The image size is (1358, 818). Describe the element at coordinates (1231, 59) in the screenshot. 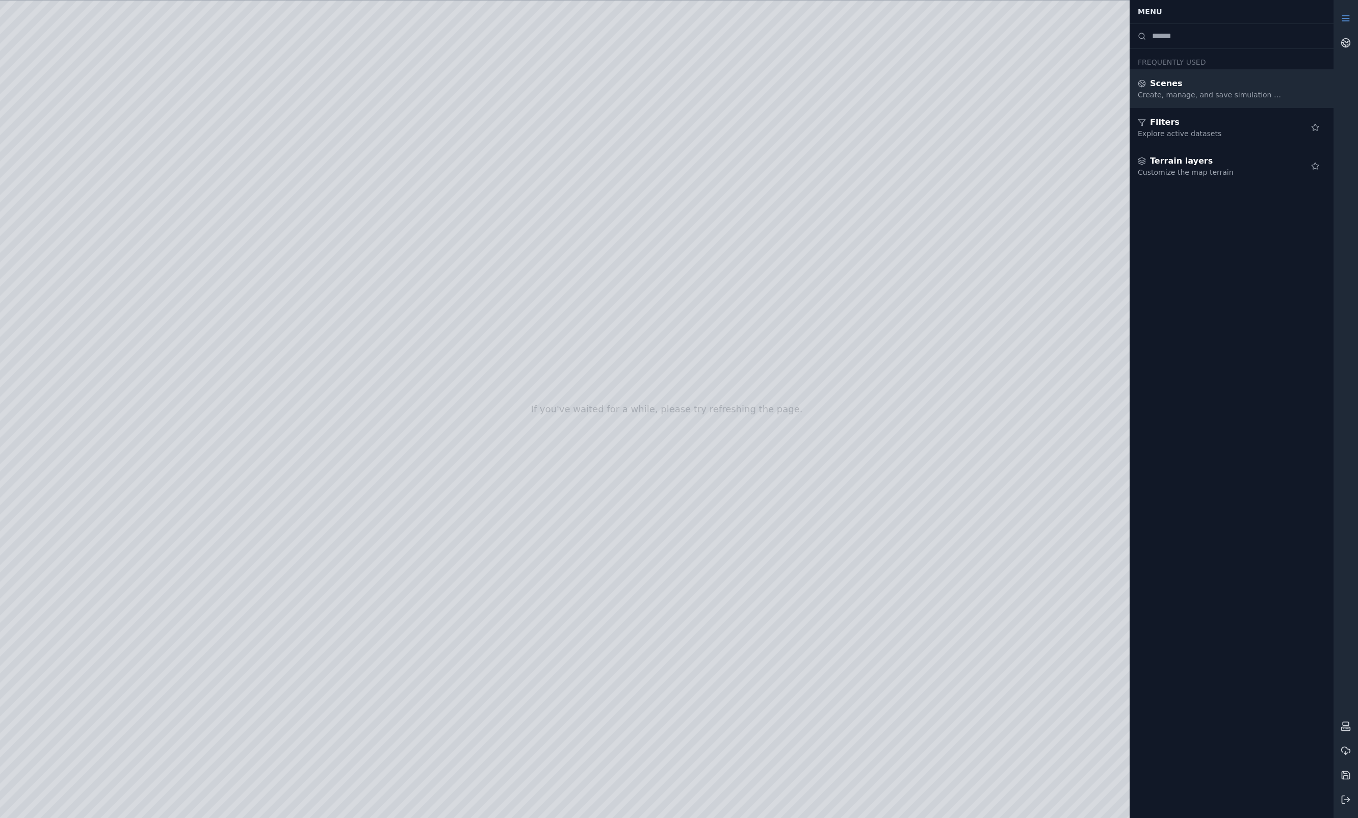

I see `div: Frequently Used` at that location.